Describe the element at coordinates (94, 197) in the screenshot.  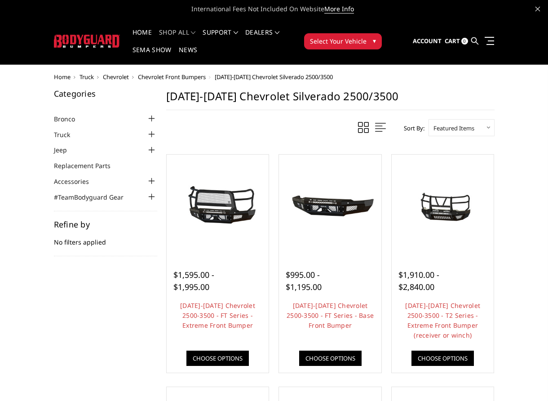
I see `a: #TeamBodyguard Gear` at that location.